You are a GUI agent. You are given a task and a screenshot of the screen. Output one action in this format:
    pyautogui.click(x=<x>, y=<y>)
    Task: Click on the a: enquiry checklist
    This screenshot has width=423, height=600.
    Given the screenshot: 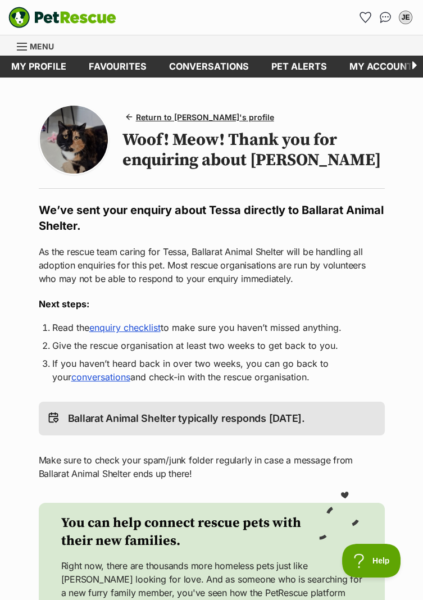 What is the action you would take?
    pyautogui.click(x=125, y=327)
    